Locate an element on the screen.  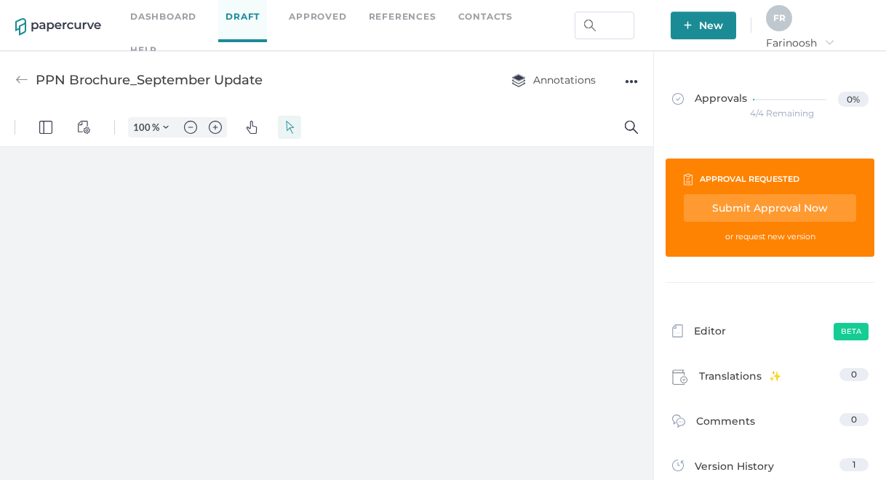
span: Farinoosh is located at coordinates (801, 43).